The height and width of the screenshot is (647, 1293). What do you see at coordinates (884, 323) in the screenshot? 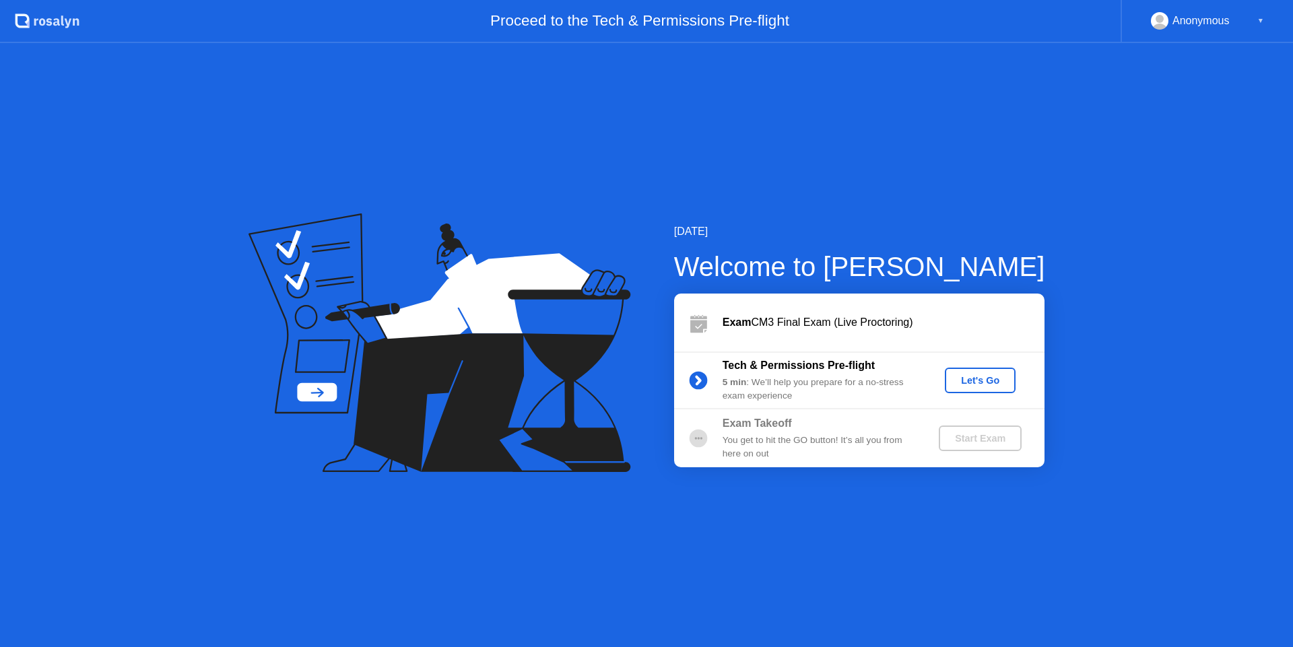
I see `div: CM3 Final Exam (Live Proctoring)` at bounding box center [884, 323].